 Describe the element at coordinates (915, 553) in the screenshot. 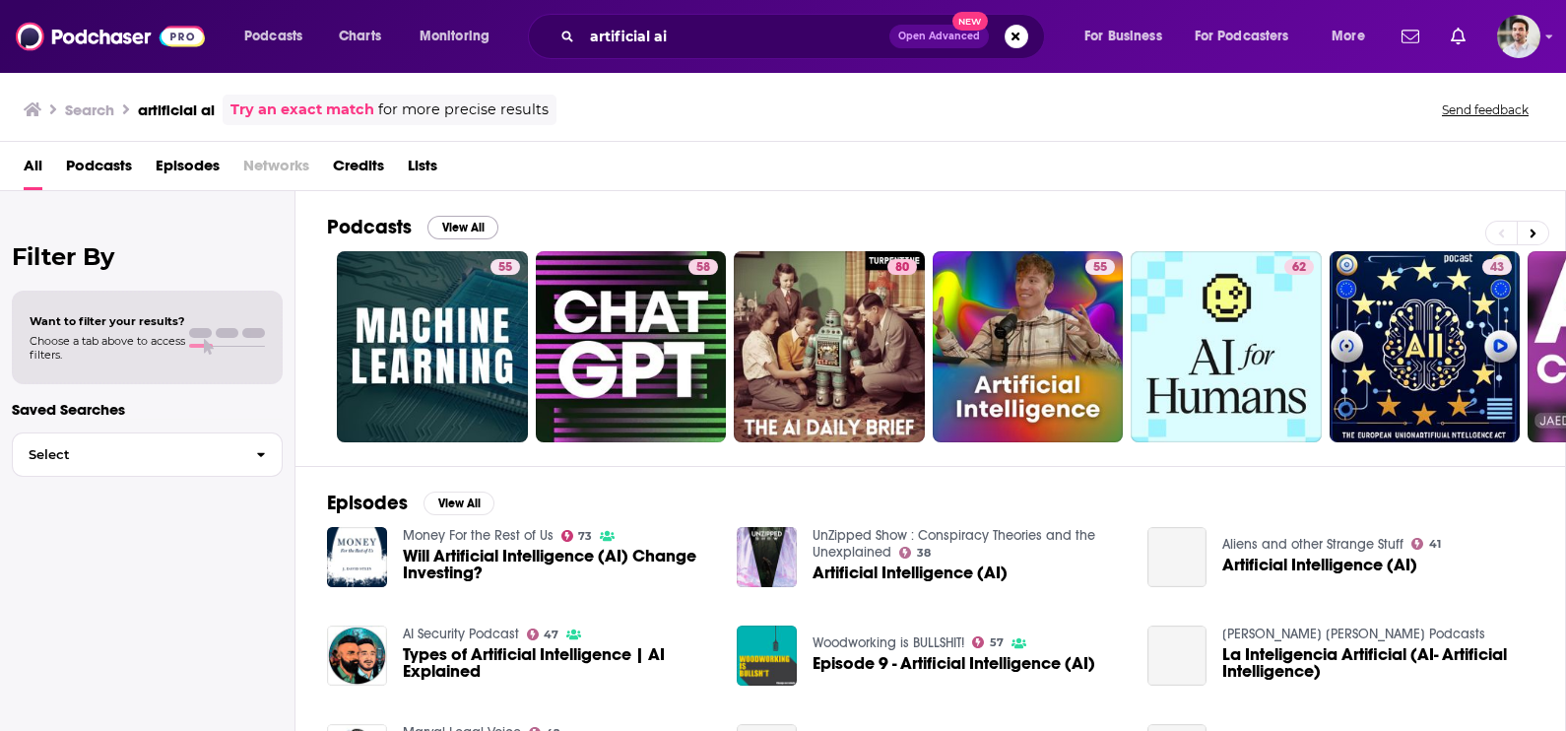

I see `a: 38` at that location.